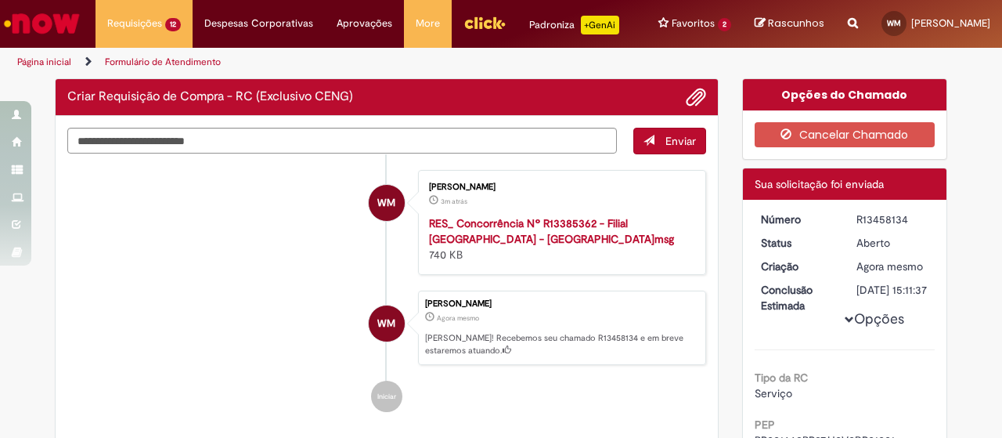  What do you see at coordinates (387, 328) in the screenshot?
I see `li: Wilton Raimundo Marques` at bounding box center [387, 328].